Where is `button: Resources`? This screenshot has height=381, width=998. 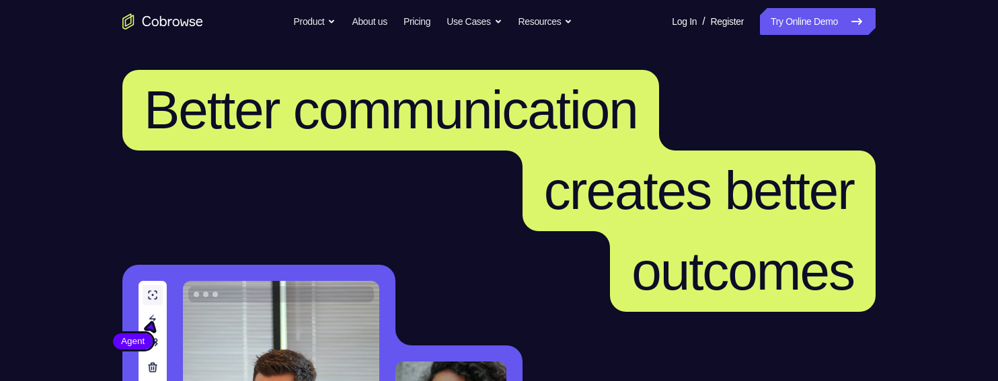
button: Resources is located at coordinates (545, 22).